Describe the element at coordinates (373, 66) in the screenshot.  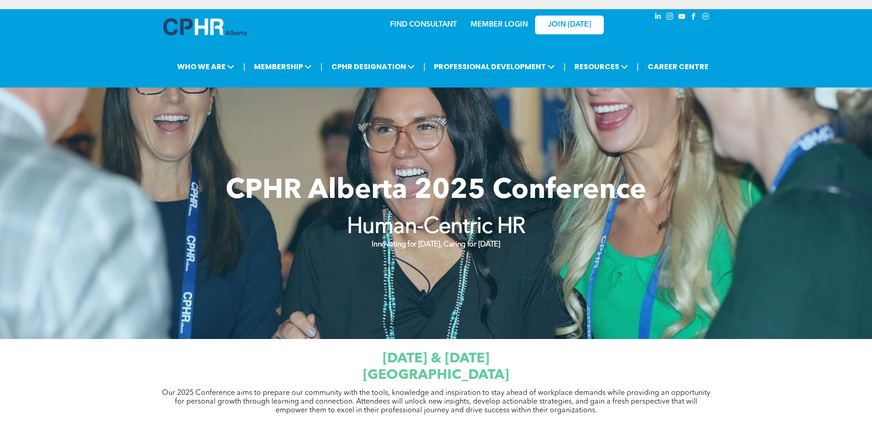
I see `span: CPHR DESIGNATION` at that location.